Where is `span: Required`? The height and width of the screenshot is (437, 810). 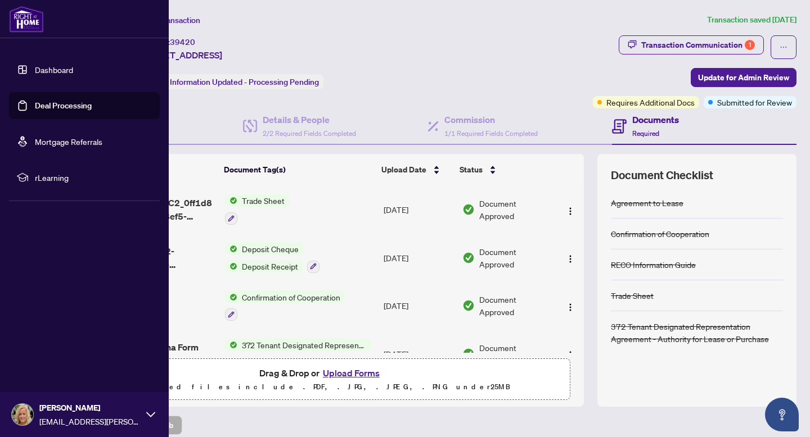
span: Required is located at coordinates (645, 133).